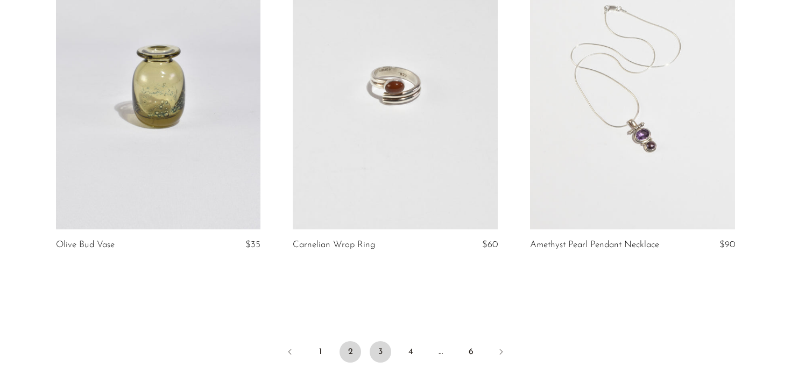 This screenshot has width=791, height=390. Describe the element at coordinates (290, 353) in the screenshot. I see `a: Previous` at that location.